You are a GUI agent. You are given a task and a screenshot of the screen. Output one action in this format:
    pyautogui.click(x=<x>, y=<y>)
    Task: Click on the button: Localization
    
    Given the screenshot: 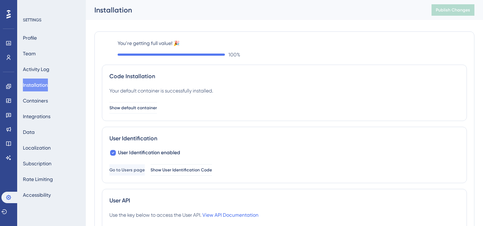 What is the action you would take?
    pyautogui.click(x=37, y=148)
    